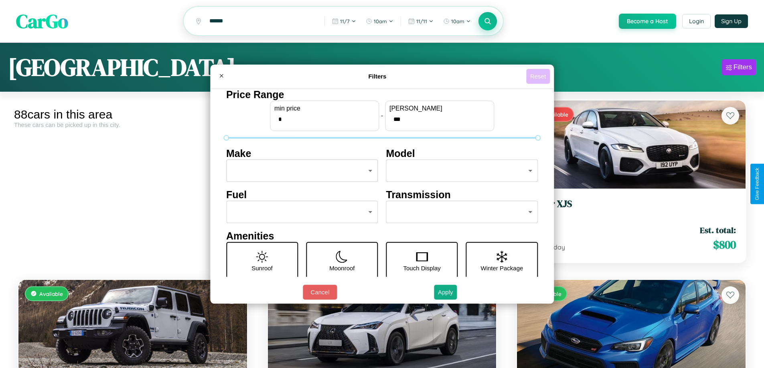 Image resolution: width=764 pixels, height=368 pixels. I want to click on p: Winter Package, so click(502, 268).